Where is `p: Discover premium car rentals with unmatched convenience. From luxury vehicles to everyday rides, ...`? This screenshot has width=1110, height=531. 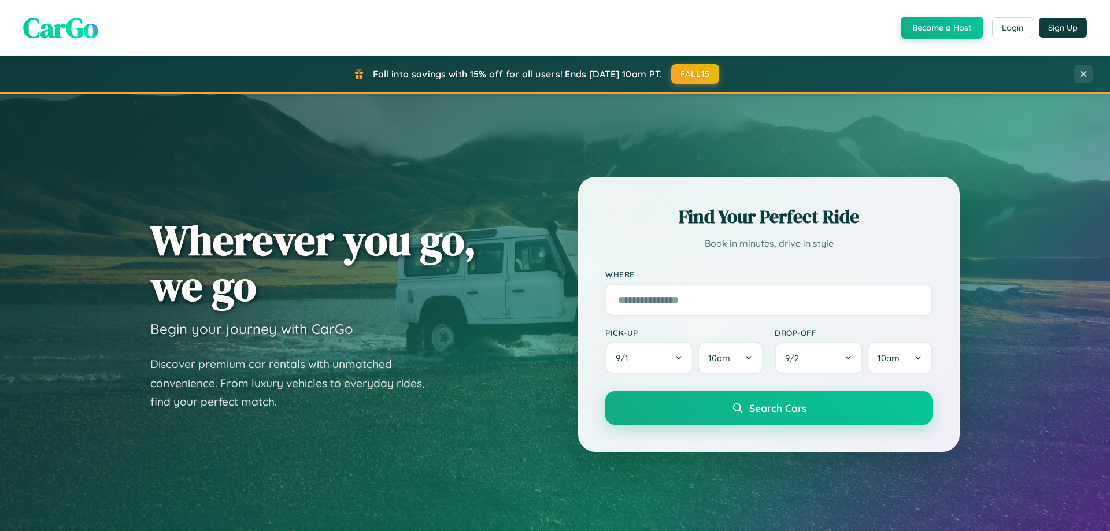 p: Discover premium car rentals with unmatched convenience. From luxury vehicles to everyday rides, ... is located at coordinates (295, 383).